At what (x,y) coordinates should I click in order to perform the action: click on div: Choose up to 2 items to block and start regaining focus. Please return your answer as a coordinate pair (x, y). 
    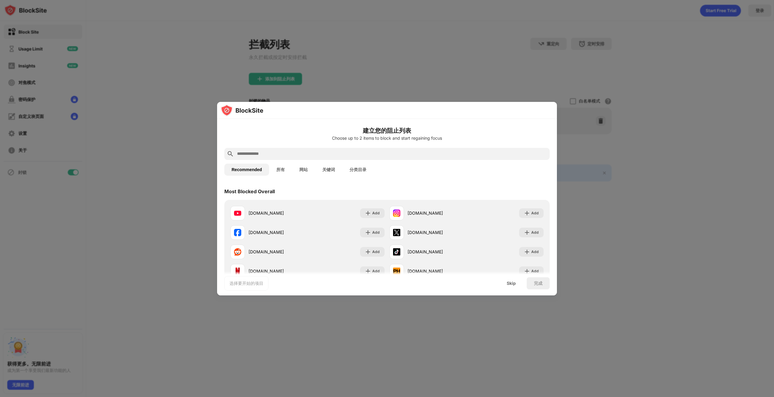
    Looking at the image, I should click on (387, 138).